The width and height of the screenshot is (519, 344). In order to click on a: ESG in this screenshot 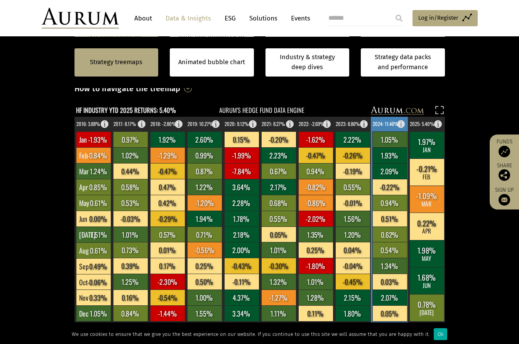, I will do `click(230, 18)`.